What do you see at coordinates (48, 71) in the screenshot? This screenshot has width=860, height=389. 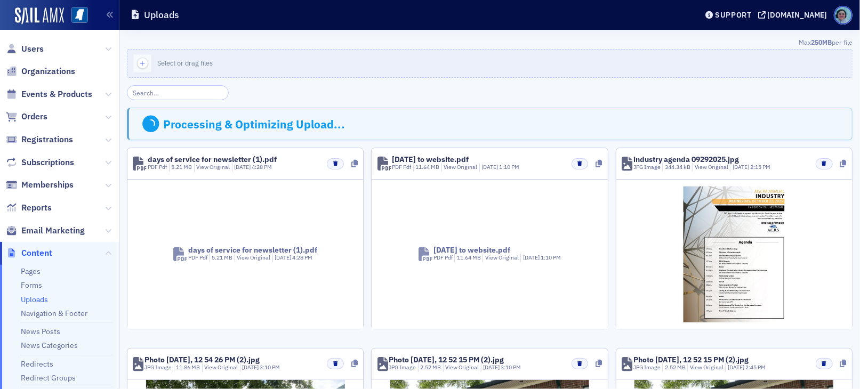 I see `span: Organizations` at bounding box center [48, 71].